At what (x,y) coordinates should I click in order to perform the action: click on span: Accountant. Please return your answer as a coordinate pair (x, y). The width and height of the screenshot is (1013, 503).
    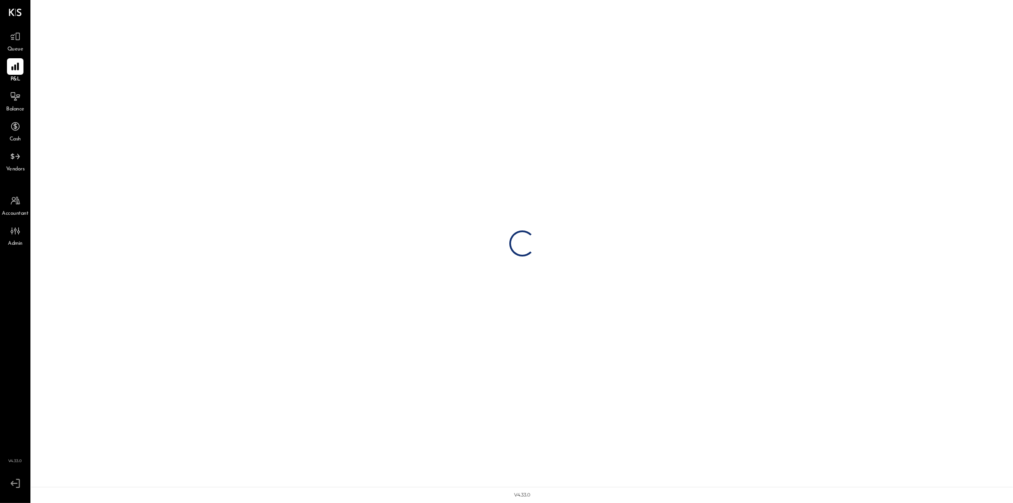
    Looking at the image, I should click on (15, 214).